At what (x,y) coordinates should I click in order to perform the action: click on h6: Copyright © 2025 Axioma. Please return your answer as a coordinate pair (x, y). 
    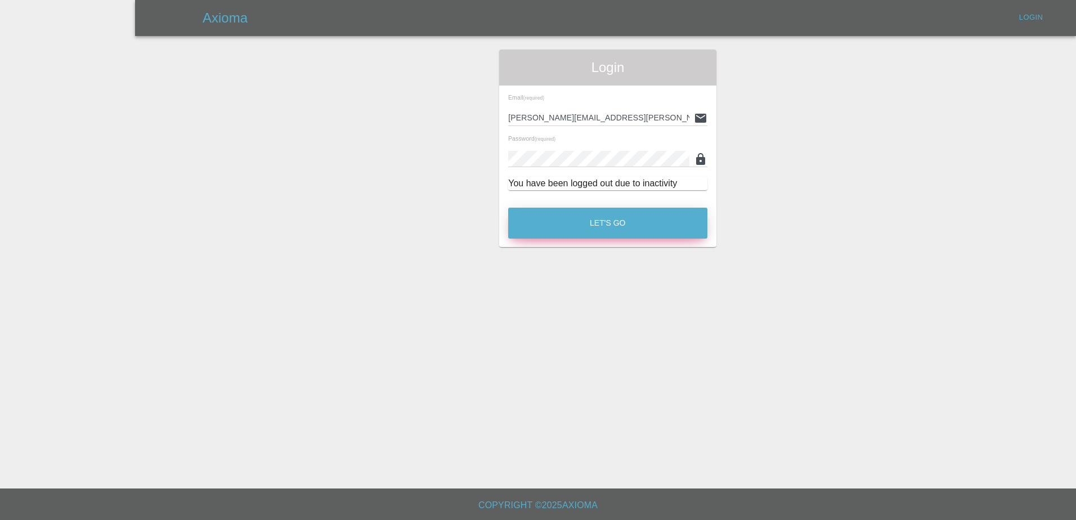
    Looking at the image, I should click on (538, 505).